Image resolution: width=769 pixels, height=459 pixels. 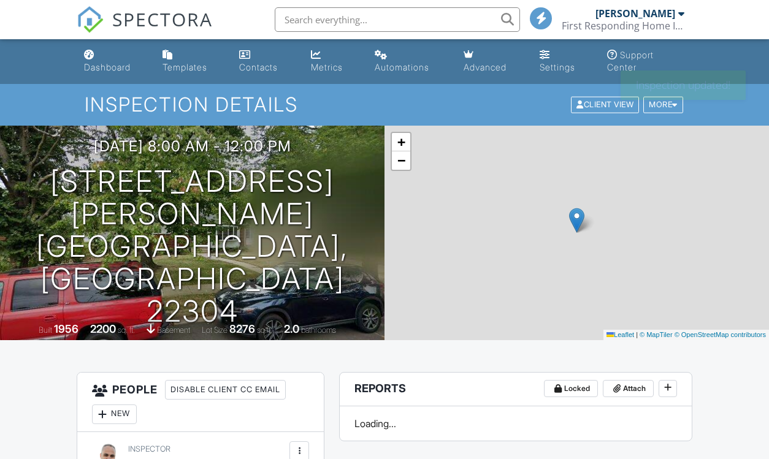 What do you see at coordinates (605, 105) in the screenshot?
I see `div: Client View` at bounding box center [605, 105].